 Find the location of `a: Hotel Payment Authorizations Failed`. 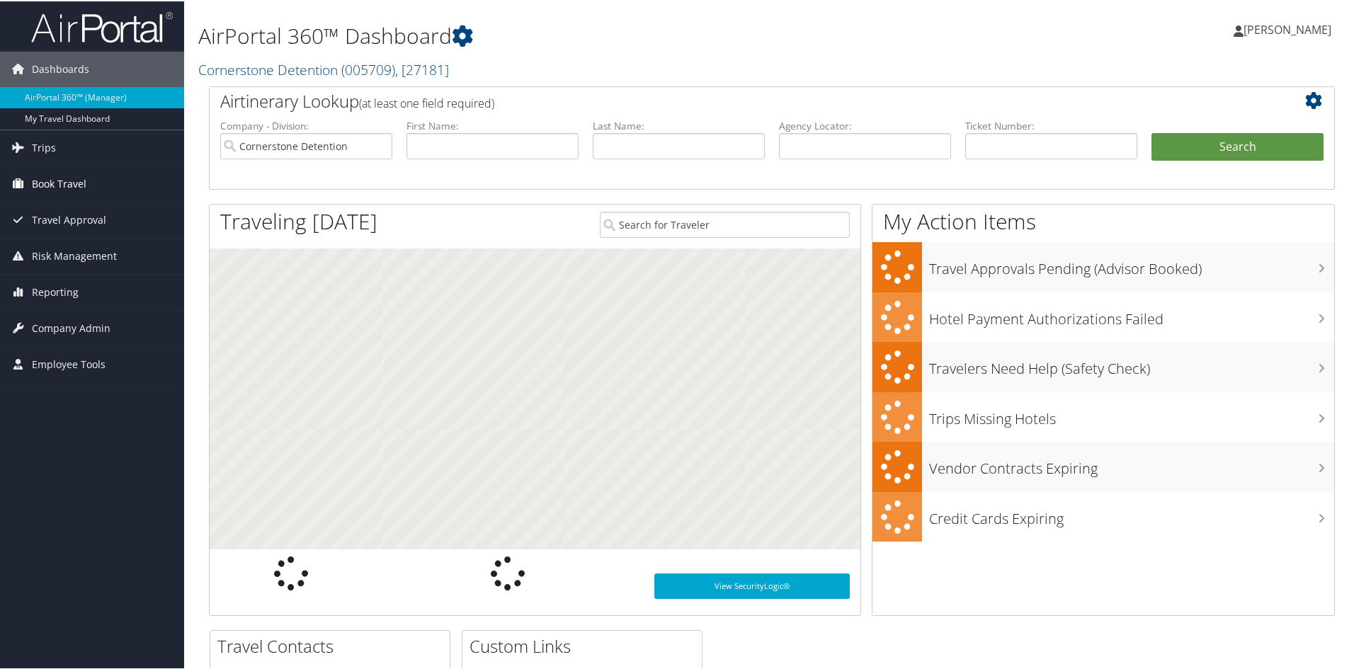

a: Hotel Payment Authorizations Failed is located at coordinates (1103, 316).